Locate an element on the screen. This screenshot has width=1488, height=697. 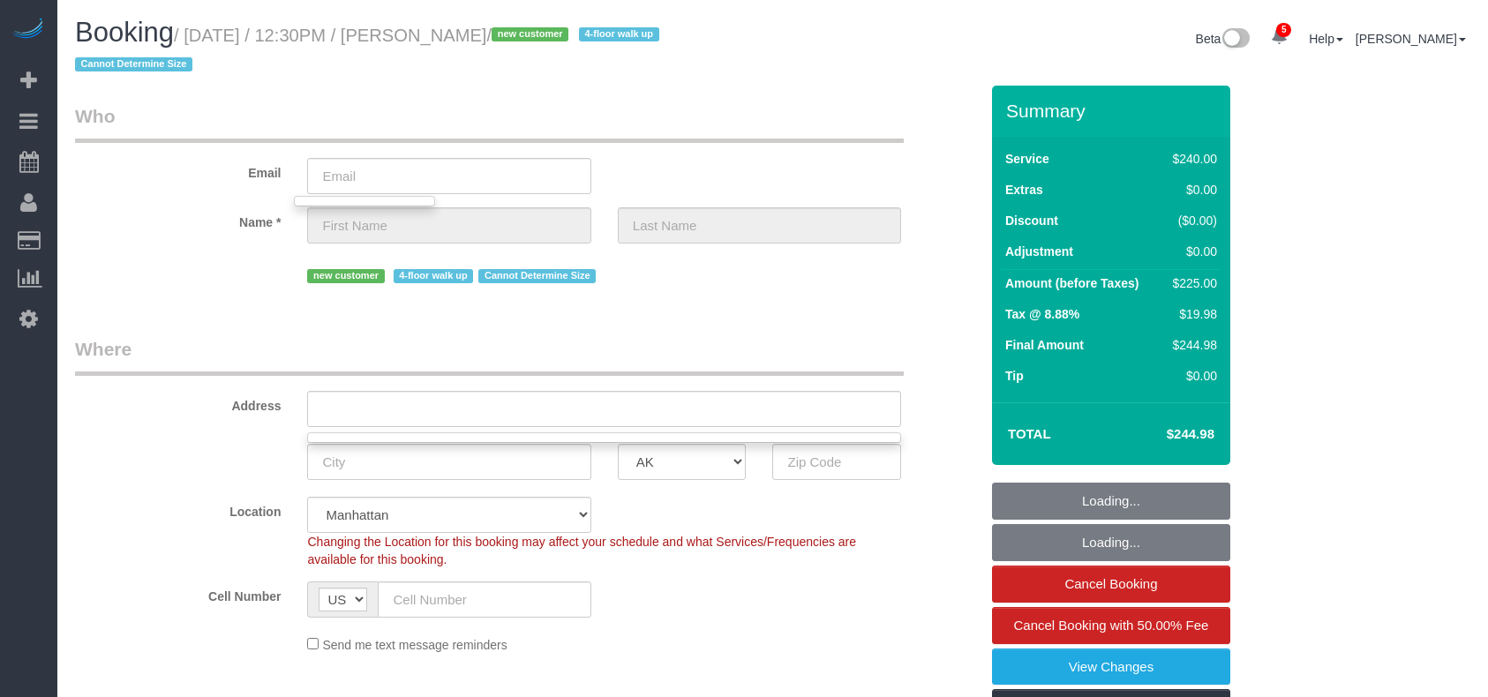
label: Email is located at coordinates (177, 170).